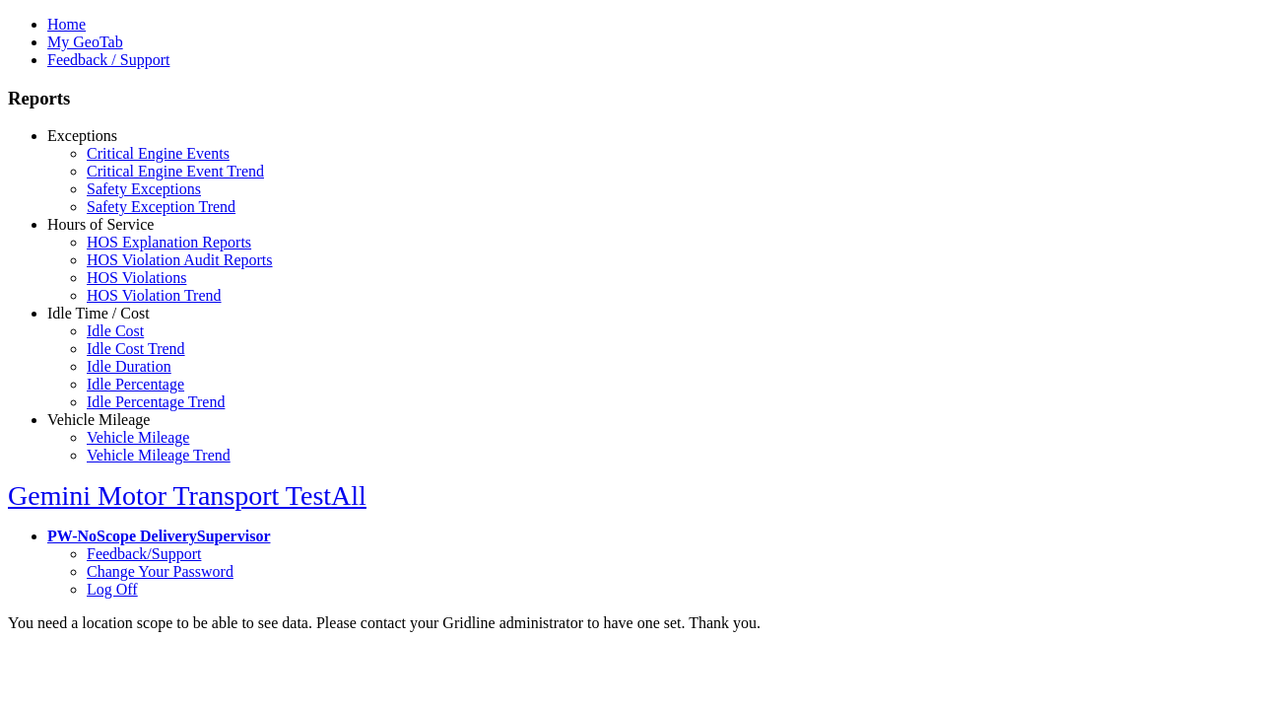 Image resolution: width=1261 pixels, height=710 pixels. I want to click on a: My GeoTab, so click(85, 41).